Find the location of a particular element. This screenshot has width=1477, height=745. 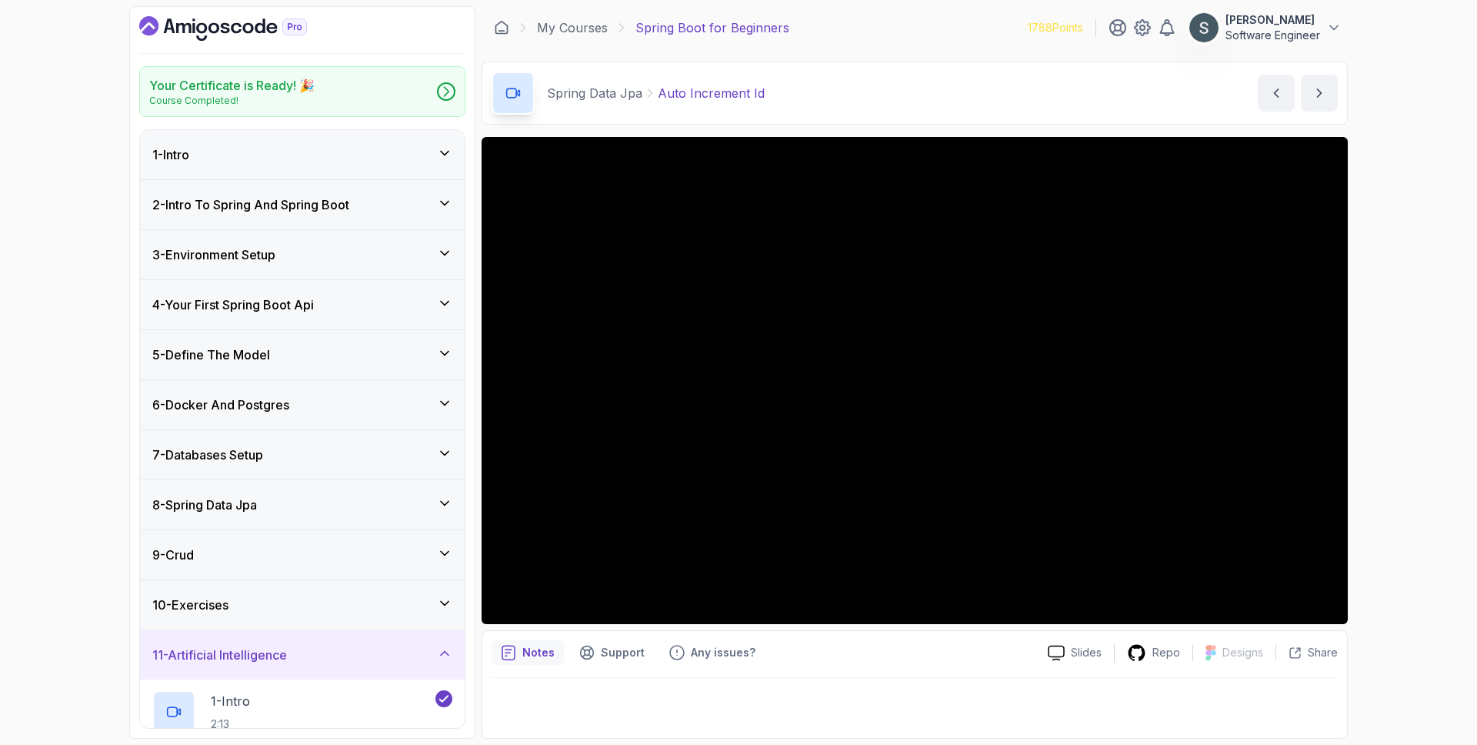

h3: 10 - Exercises is located at coordinates (190, 605).